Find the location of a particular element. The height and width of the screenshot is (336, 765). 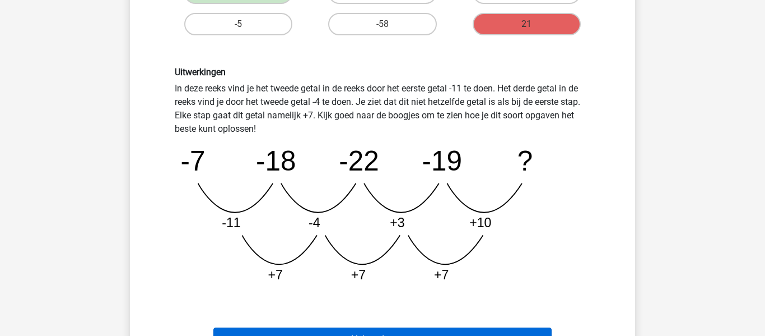

tspan: -18 is located at coordinates (276, 160).